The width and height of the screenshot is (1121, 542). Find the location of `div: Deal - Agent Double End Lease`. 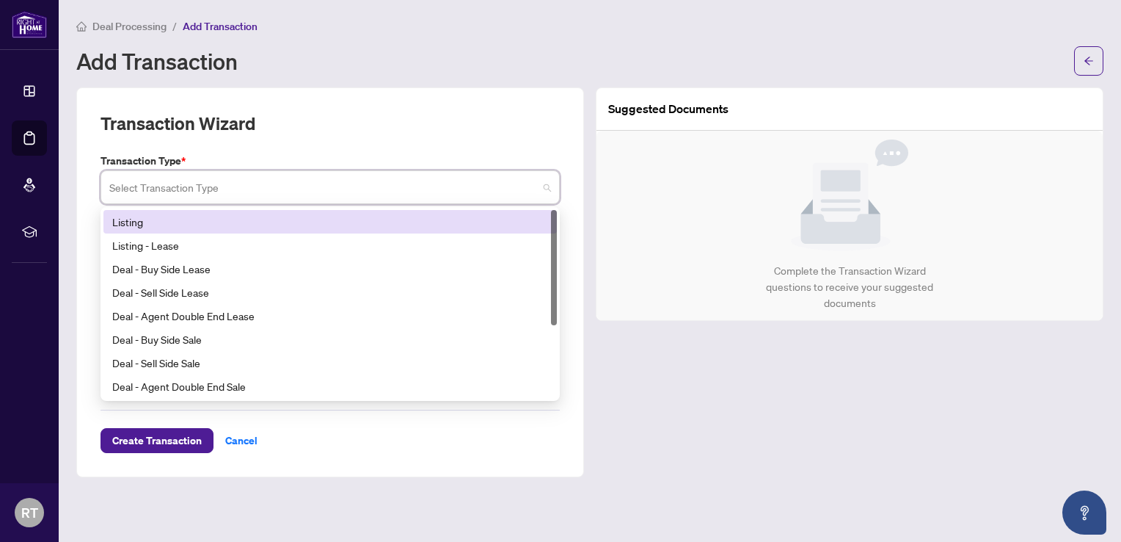

div: Deal - Agent Double End Lease is located at coordinates (330, 316).